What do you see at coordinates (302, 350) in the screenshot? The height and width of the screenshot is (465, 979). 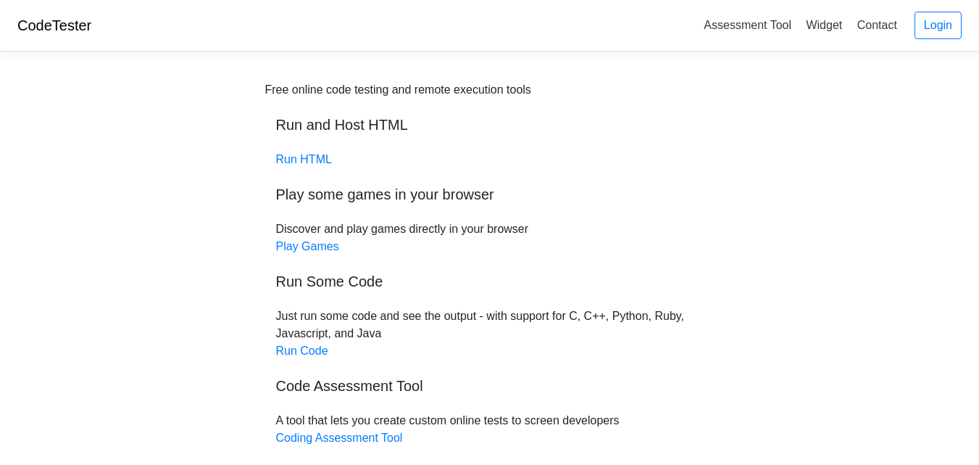 I see `a: Run Code` at bounding box center [302, 350].